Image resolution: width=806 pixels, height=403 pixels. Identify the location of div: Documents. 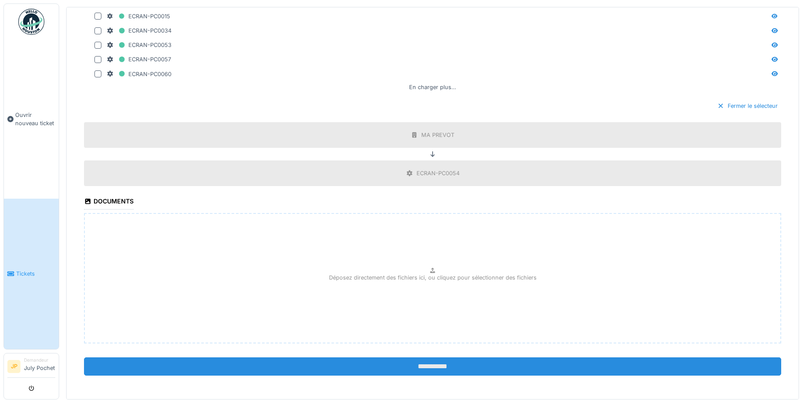
(109, 202).